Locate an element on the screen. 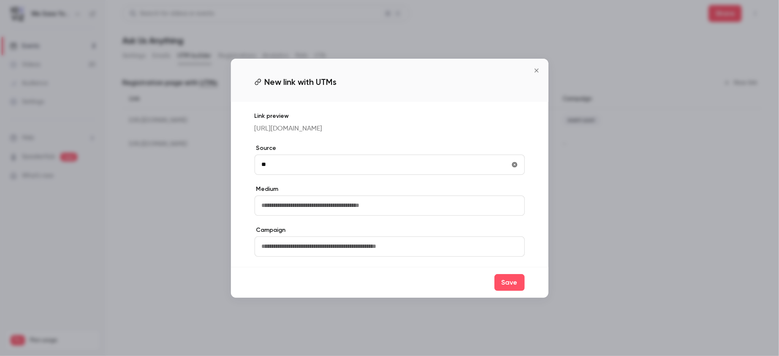 The width and height of the screenshot is (779, 356). button: Close is located at coordinates (537, 71).